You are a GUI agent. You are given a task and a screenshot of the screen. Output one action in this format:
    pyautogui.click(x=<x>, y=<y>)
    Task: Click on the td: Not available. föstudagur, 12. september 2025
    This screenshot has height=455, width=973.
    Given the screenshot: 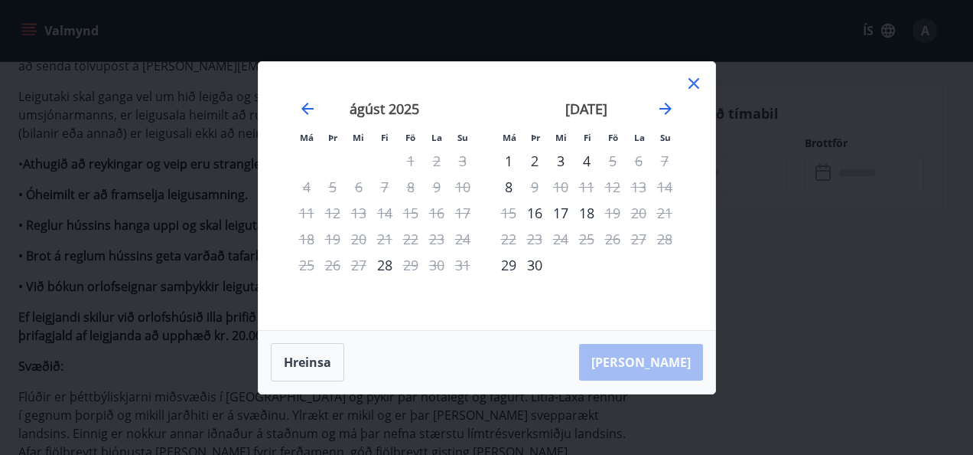 What is the action you would take?
    pyautogui.click(x=613, y=187)
    